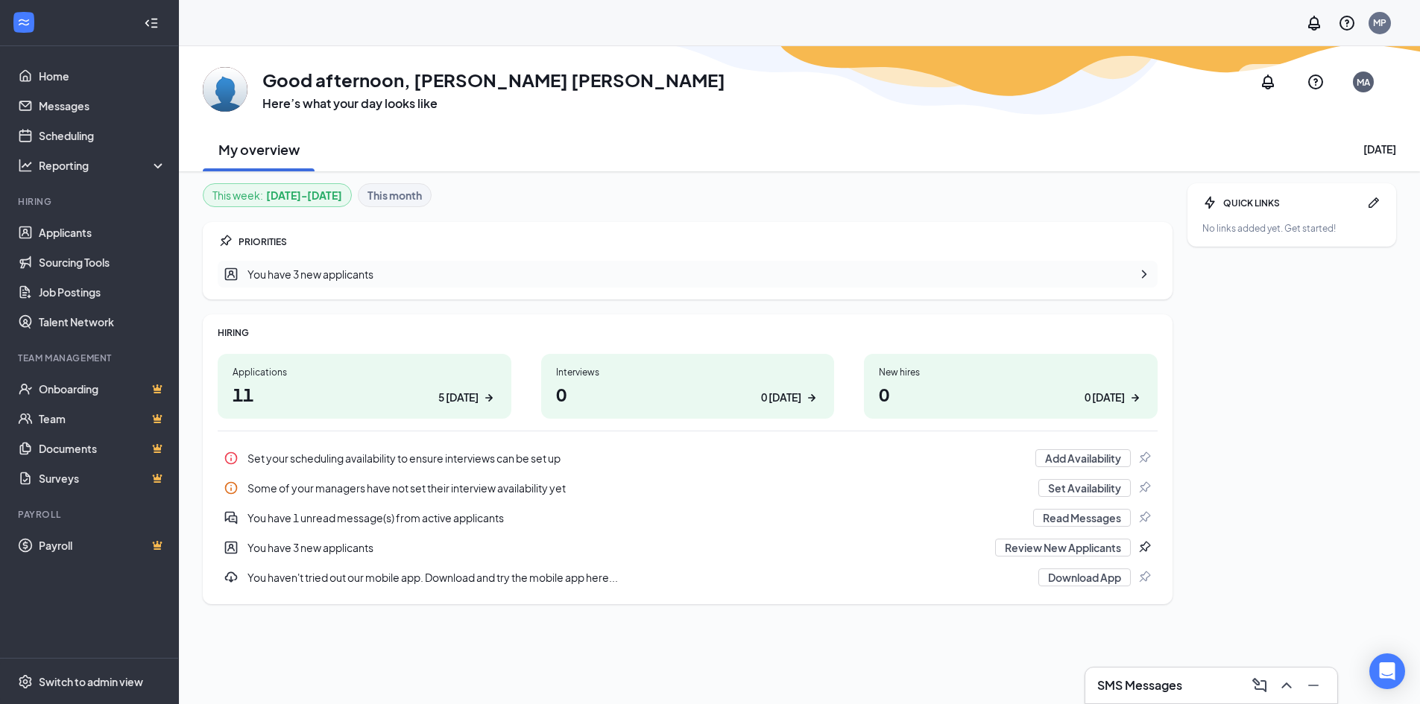  Describe the element at coordinates (687, 274) in the screenshot. I see `a: UserEntityYou have 3 new applicantsChevronRight` at that location.